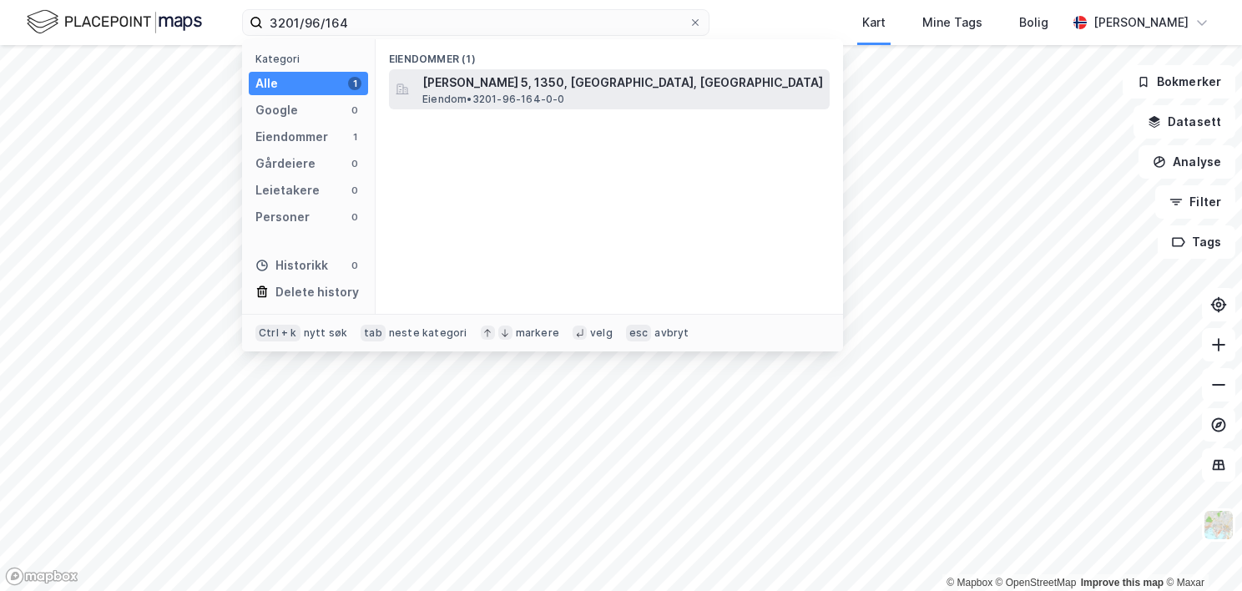  I want to click on div: markere, so click(537, 333).